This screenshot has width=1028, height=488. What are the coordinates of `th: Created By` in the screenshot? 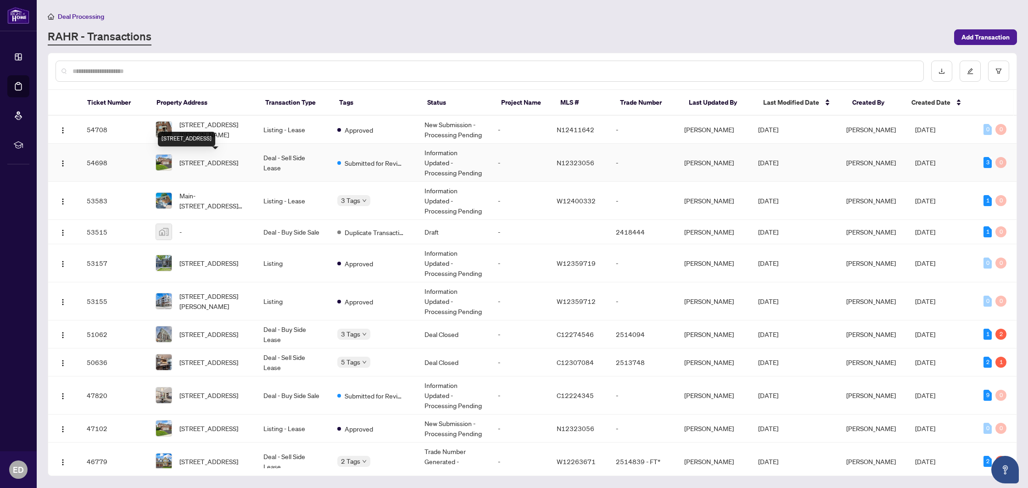 It's located at (875, 103).